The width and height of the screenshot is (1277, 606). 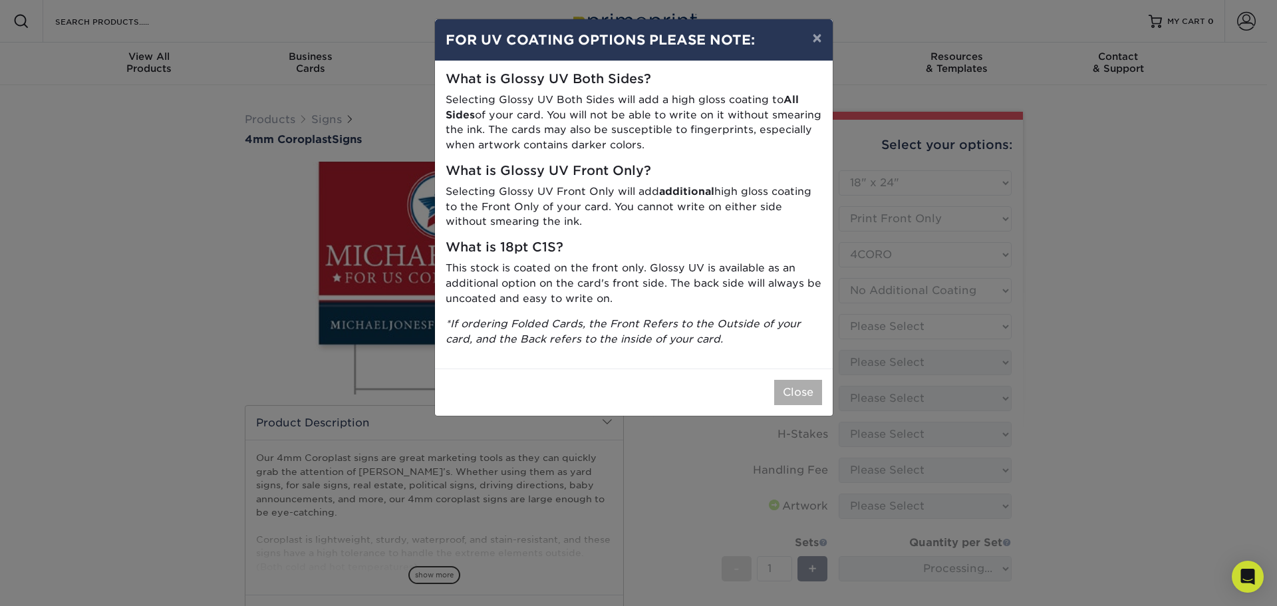 What do you see at coordinates (634, 40) in the screenshot?
I see `h4: FOR UV COATING OPTIONS PLEASE NOTE:` at bounding box center [634, 40].